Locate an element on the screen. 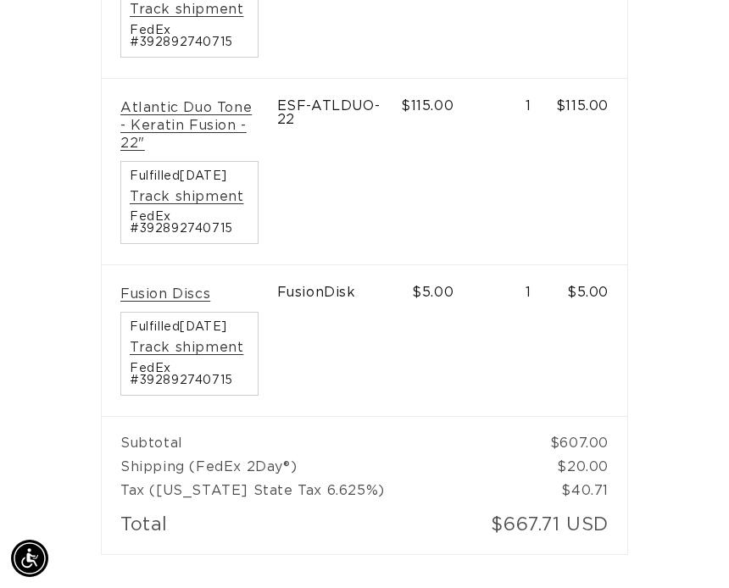 Image resolution: width=729 pixels, height=588 pixels. td: ESF-ATLDUO-22 is located at coordinates (339, 172).